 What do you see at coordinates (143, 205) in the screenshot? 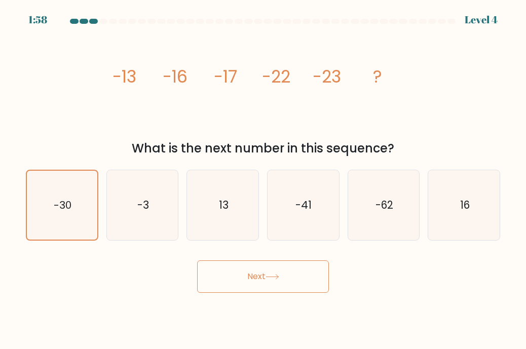
I see `text: -3` at bounding box center [143, 205].